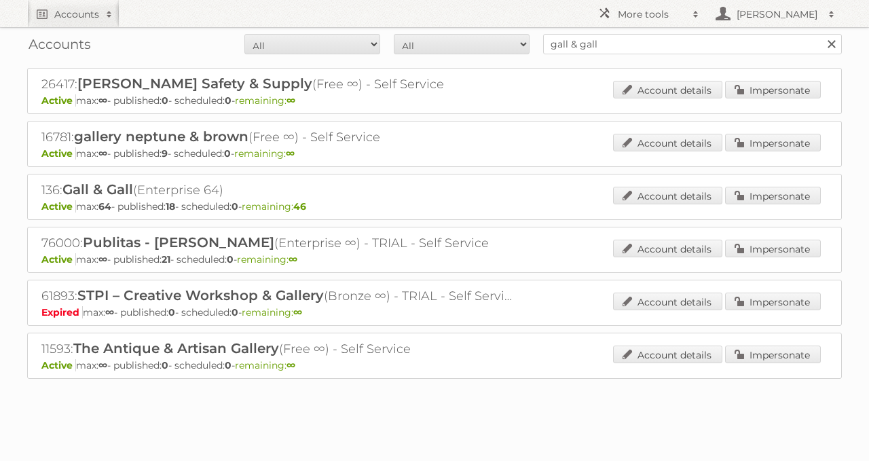 The image size is (869, 461). I want to click on strong: 64, so click(104, 206).